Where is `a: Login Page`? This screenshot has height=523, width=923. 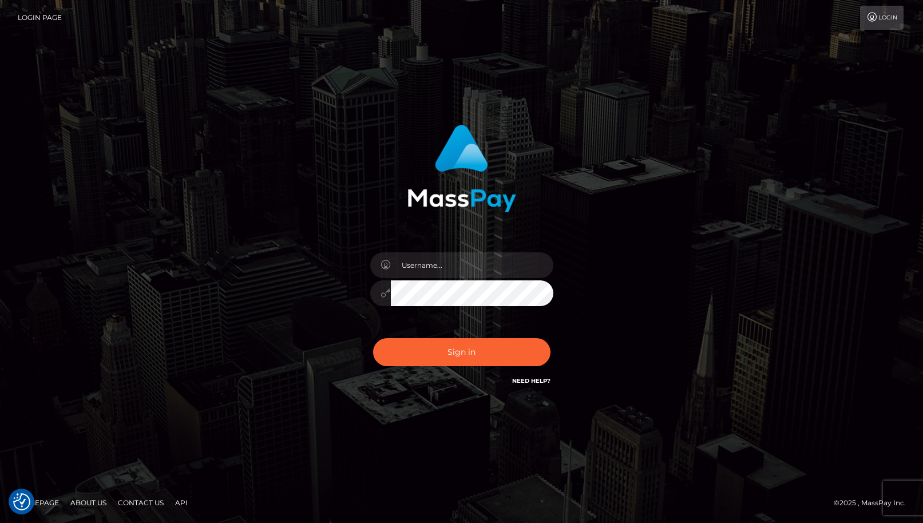
a: Login Page is located at coordinates (39, 18).